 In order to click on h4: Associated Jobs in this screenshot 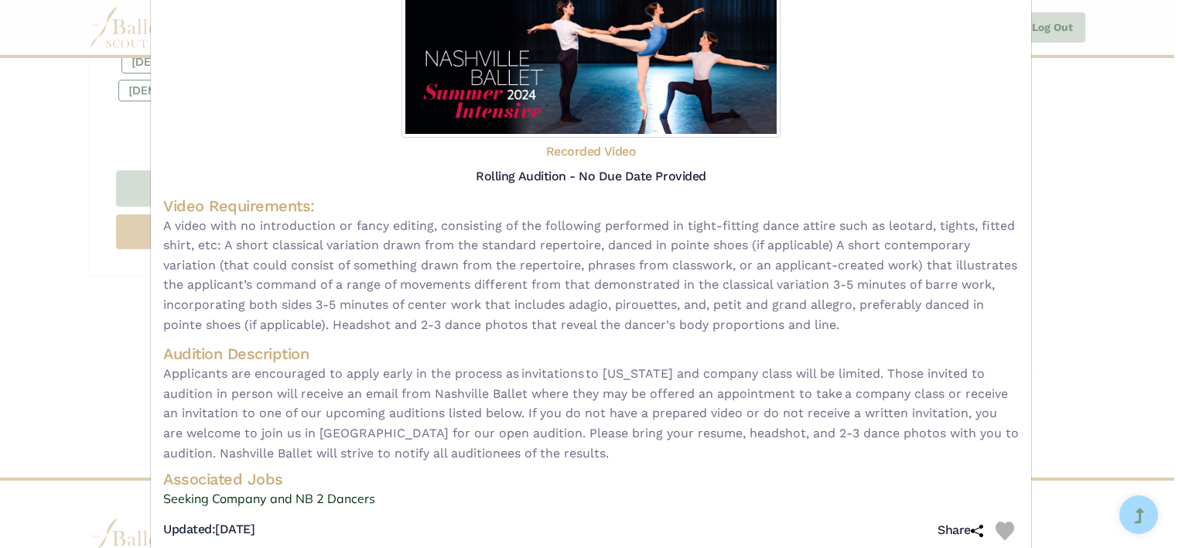, I will do `click(591, 479)`.